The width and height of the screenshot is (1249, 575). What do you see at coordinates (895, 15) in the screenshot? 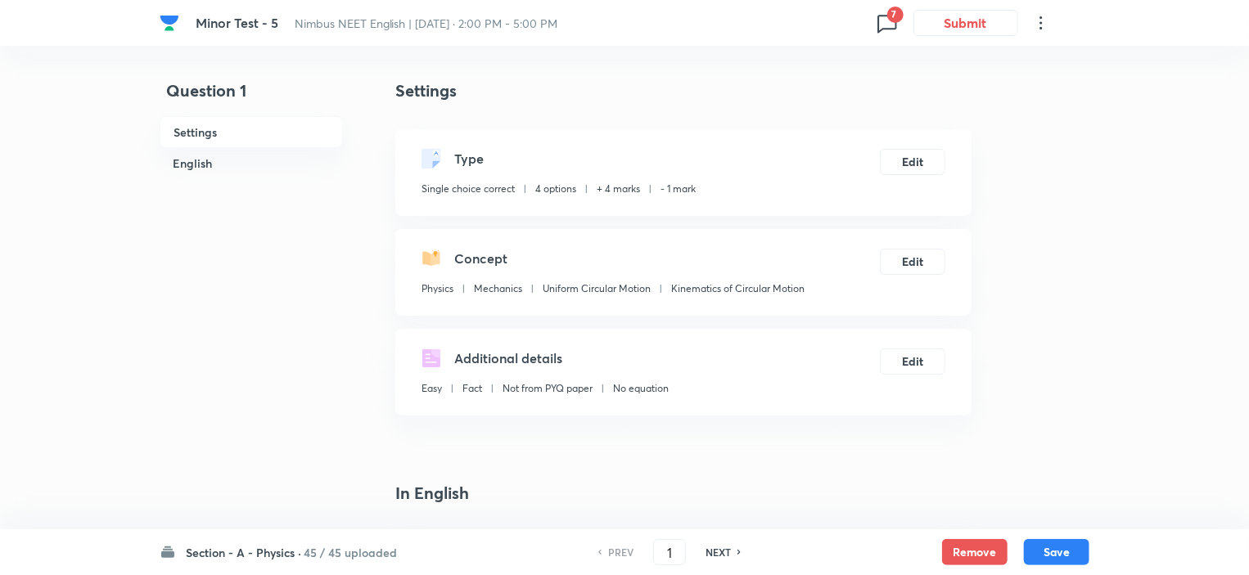
I see `span: 7` at bounding box center [895, 15].